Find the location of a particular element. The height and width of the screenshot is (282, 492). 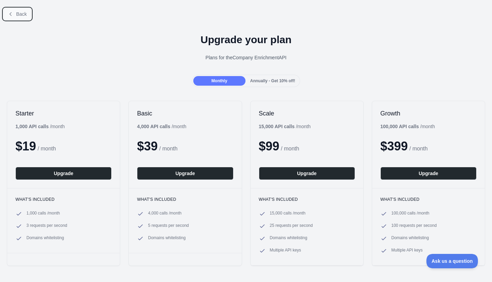

h2: Basic is located at coordinates (185, 114).